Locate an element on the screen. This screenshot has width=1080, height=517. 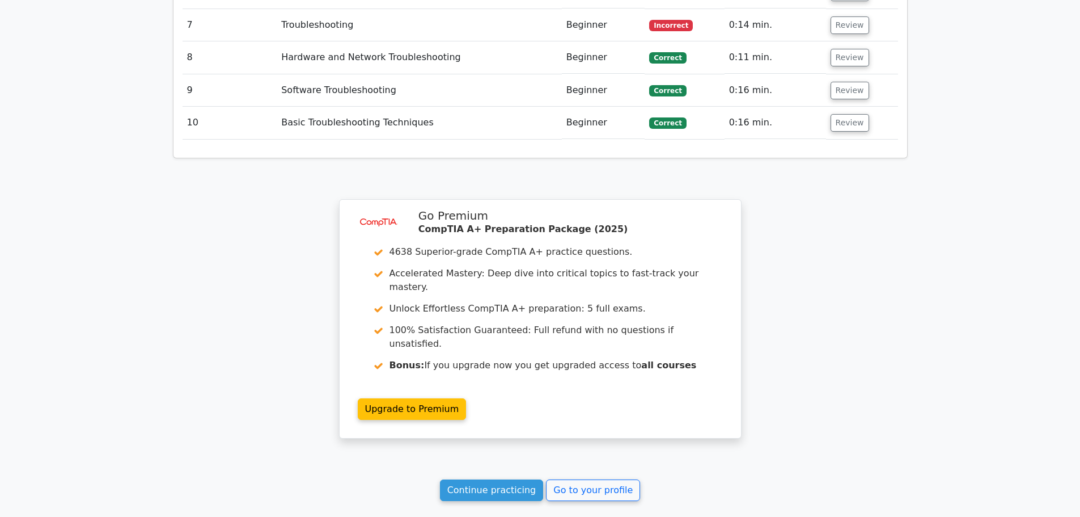
a: Upgrade to Premium is located at coordinates (412, 409).